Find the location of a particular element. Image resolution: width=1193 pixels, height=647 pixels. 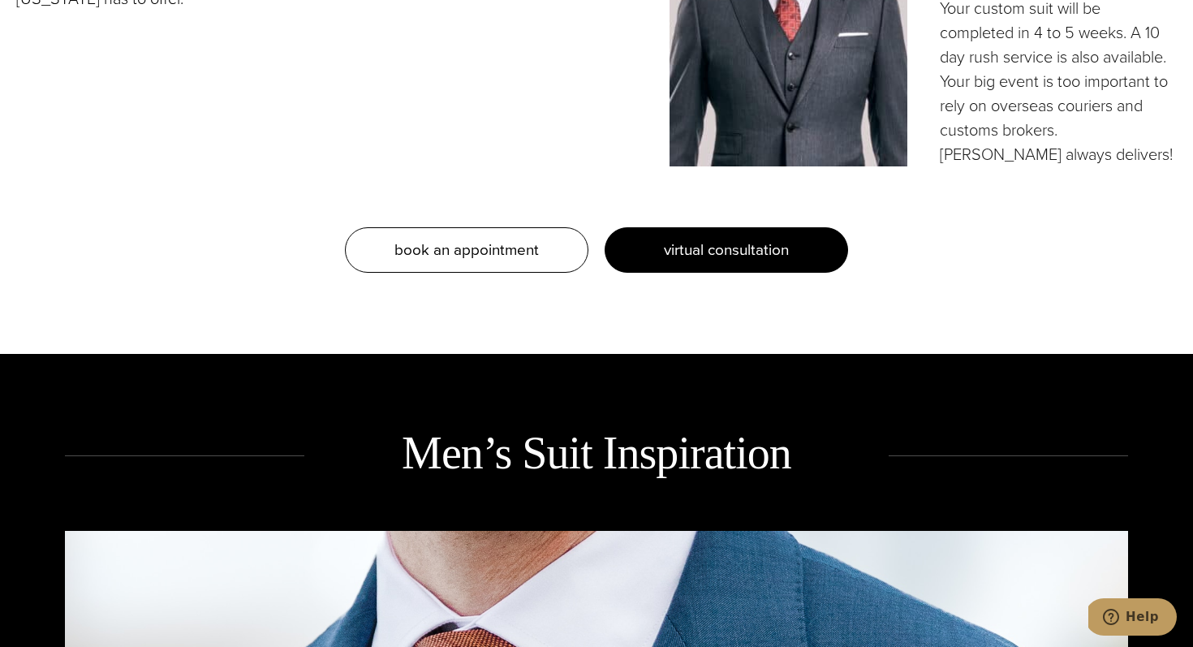

span: book an appointment is located at coordinates (467, 249).